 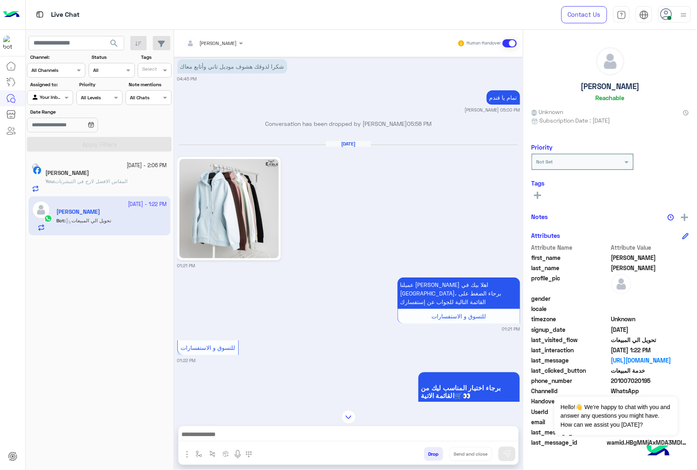 What do you see at coordinates (571, 283) in the screenshot?
I see `span: profile_pic` at bounding box center [571, 283].